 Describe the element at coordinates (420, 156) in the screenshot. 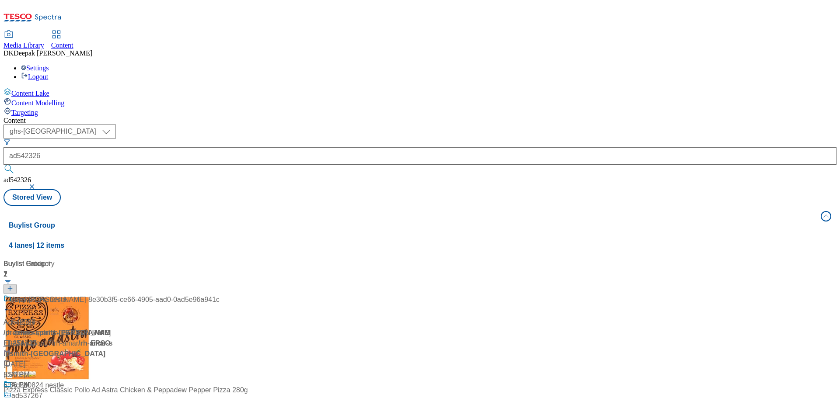

I see `input: Search` at that location.